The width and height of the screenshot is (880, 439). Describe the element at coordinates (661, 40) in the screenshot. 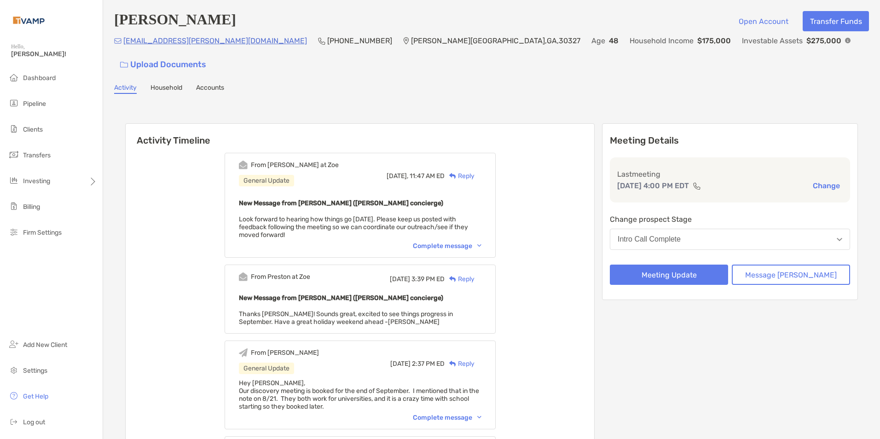

I see `p: Household Income` at that location.